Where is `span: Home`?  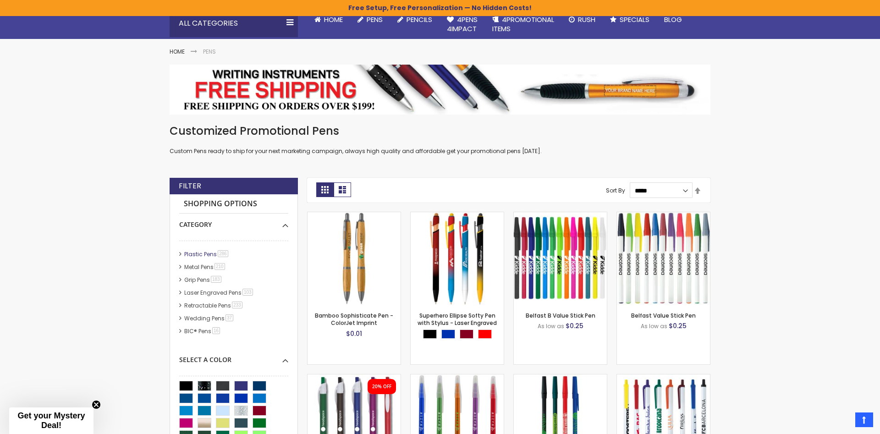
span: Home is located at coordinates (333, 19).